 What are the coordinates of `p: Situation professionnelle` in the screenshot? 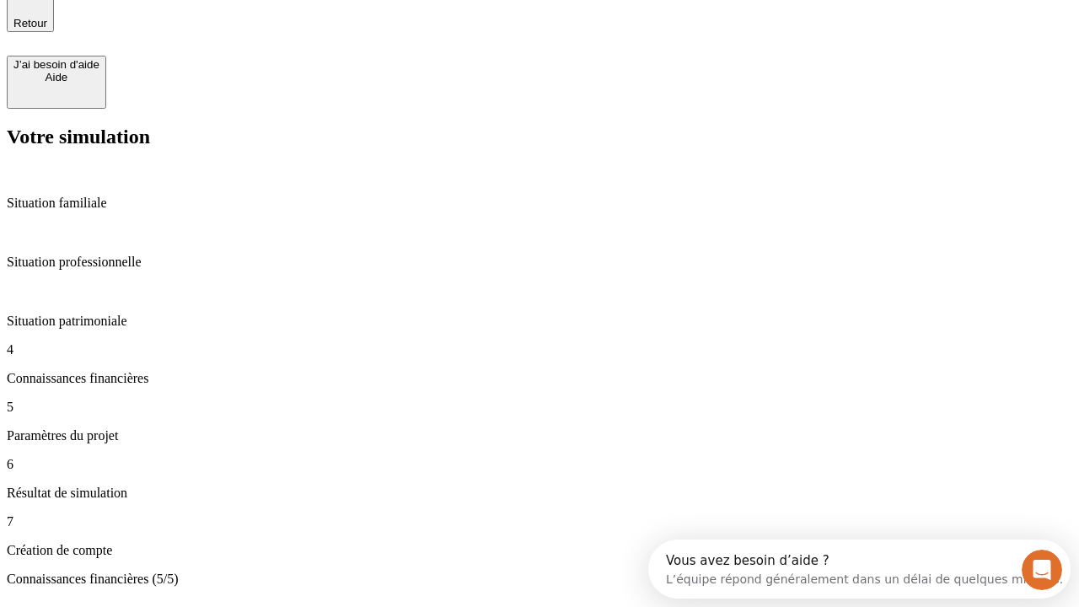 It's located at (540, 262).